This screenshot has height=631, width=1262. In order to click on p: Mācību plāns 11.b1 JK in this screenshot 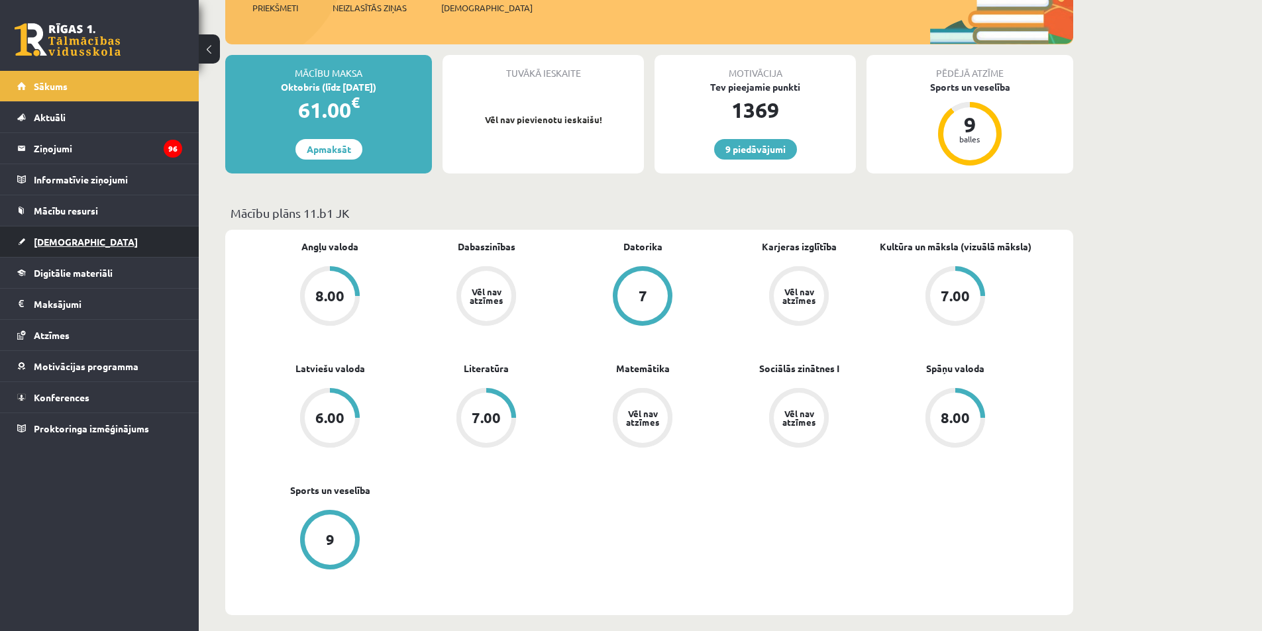, I will do `click(649, 213)`.